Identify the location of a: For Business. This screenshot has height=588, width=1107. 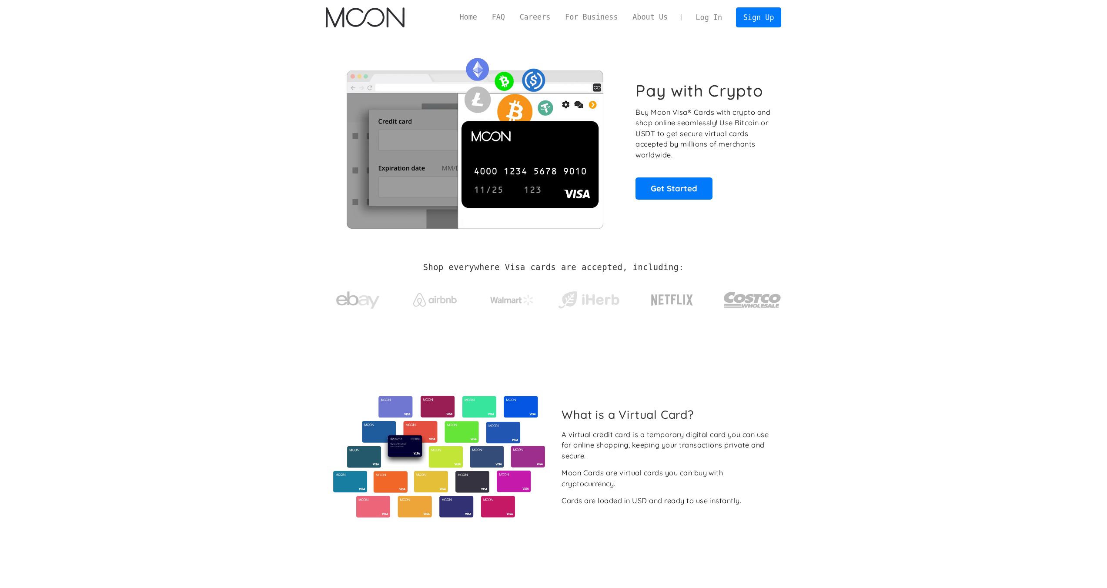
(591, 17).